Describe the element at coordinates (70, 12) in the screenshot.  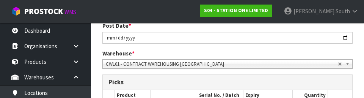
I see `small: WMS` at that location.